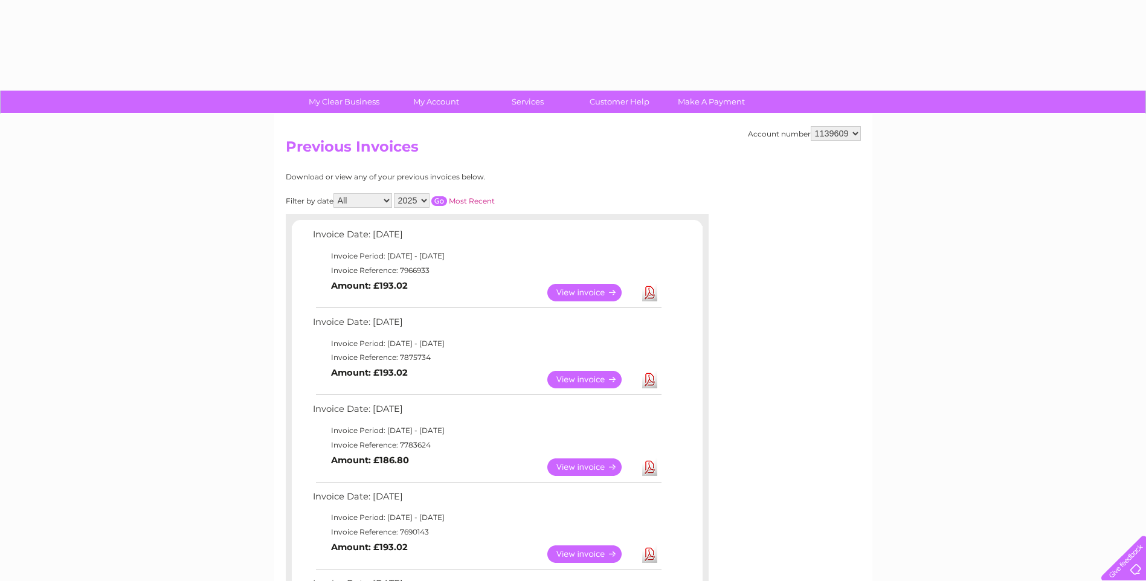 The height and width of the screenshot is (581, 1146). What do you see at coordinates (486, 358) in the screenshot?
I see `td: Invoice Reference: 7875734` at bounding box center [486, 358].